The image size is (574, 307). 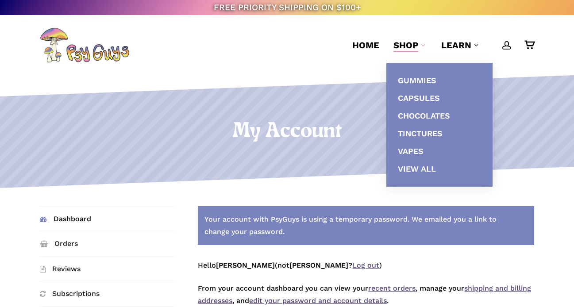 I want to click on a: Orders, so click(x=107, y=244).